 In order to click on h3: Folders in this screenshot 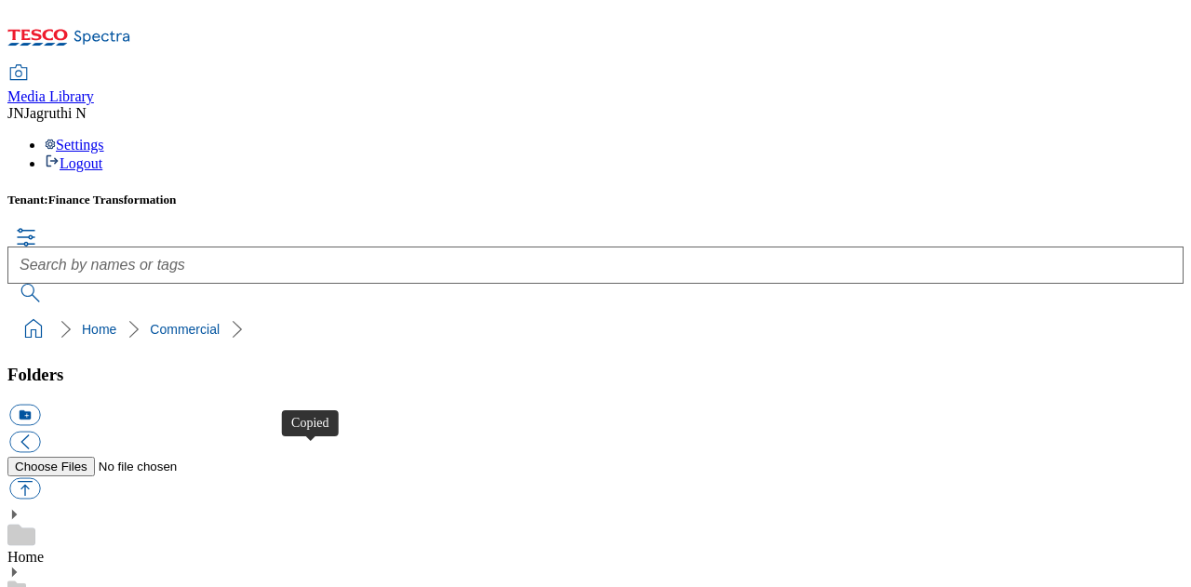, I will do `click(596, 375)`.